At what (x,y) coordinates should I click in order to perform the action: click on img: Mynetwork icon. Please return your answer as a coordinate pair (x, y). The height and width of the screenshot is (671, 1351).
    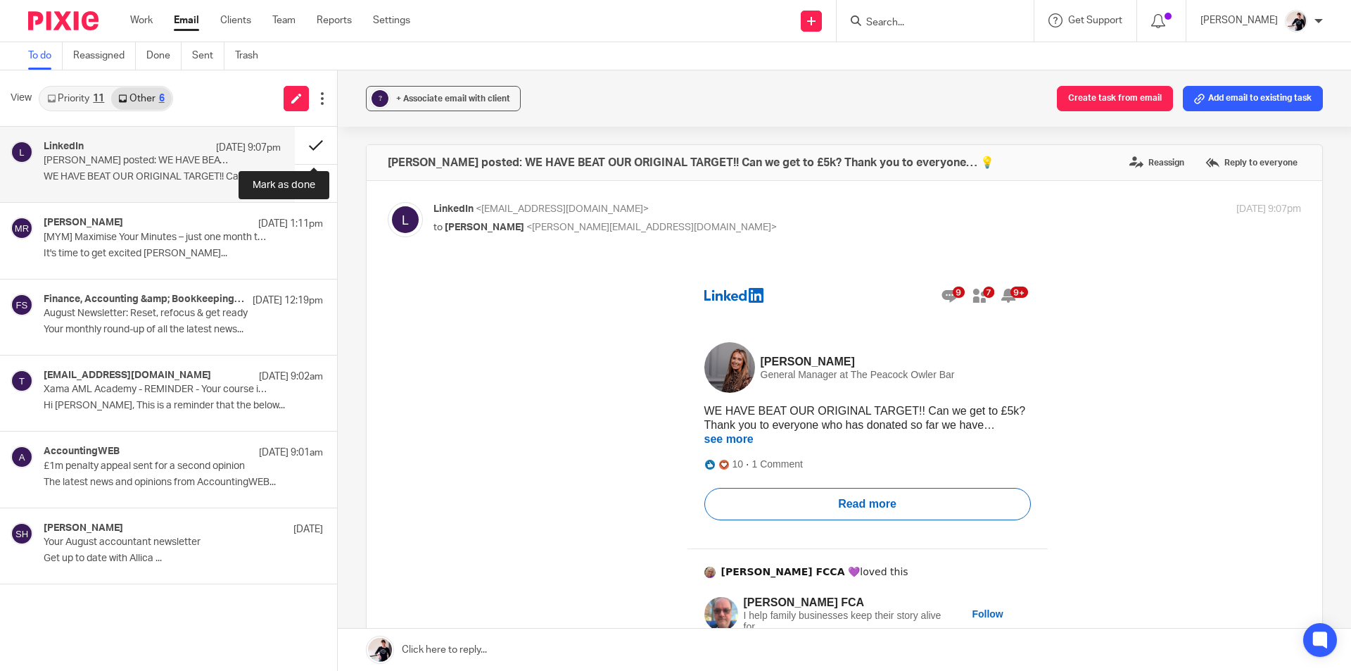
    Looking at the image, I should click on (549, 30).